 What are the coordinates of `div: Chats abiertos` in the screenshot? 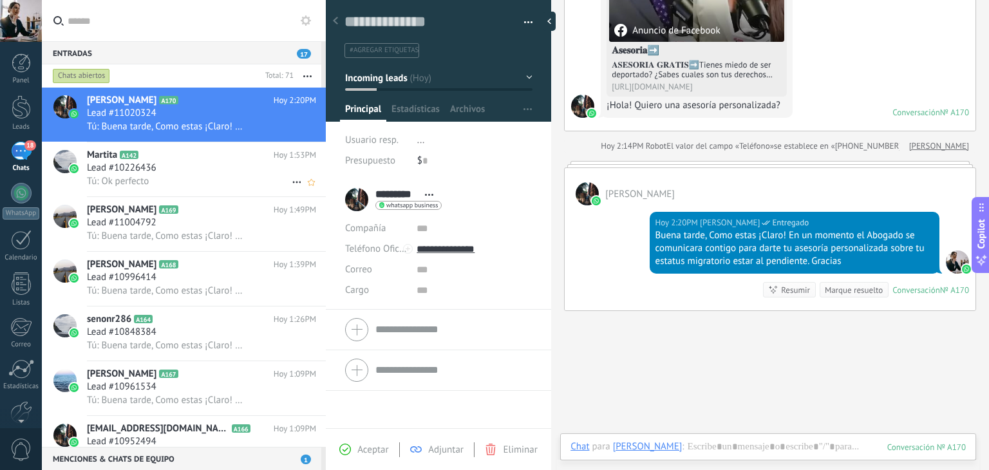 It's located at (81, 76).